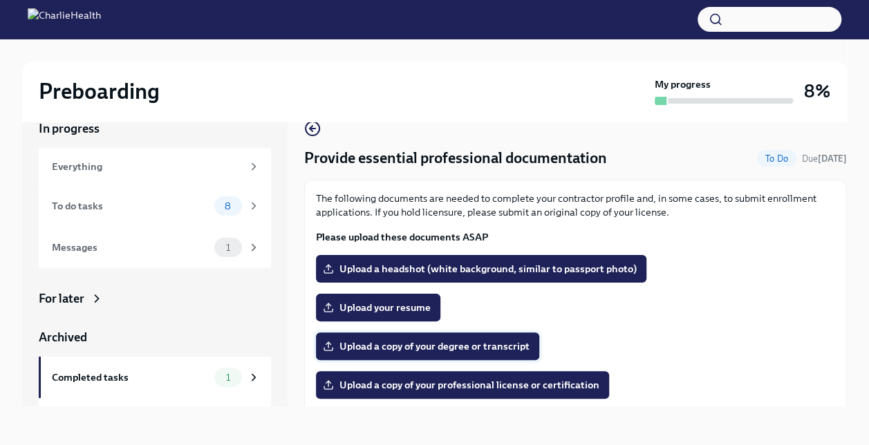 This screenshot has width=869, height=445. Describe the element at coordinates (427, 346) in the screenshot. I see `span: Upload a copy of your degree or transcript` at that location.